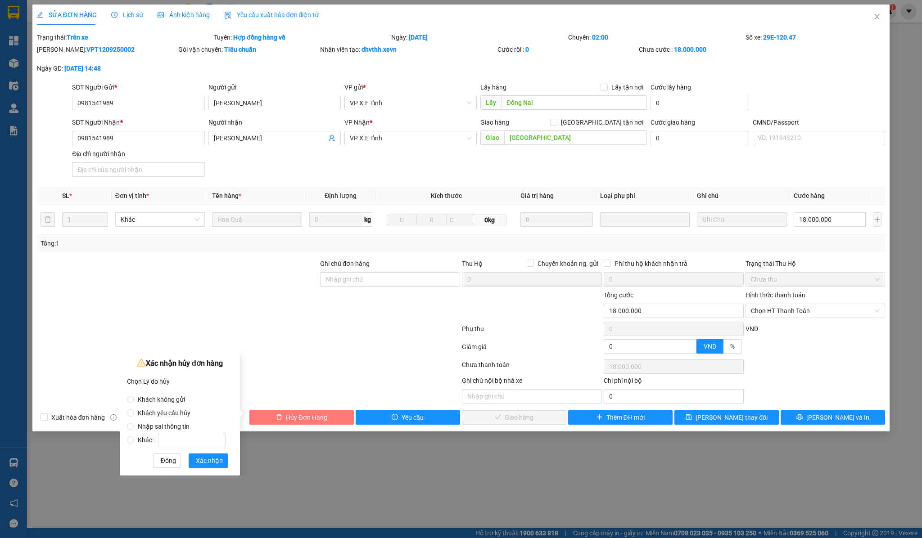 This screenshot has width=922, height=538. I want to click on div: Cước rồi :, so click(567, 50).